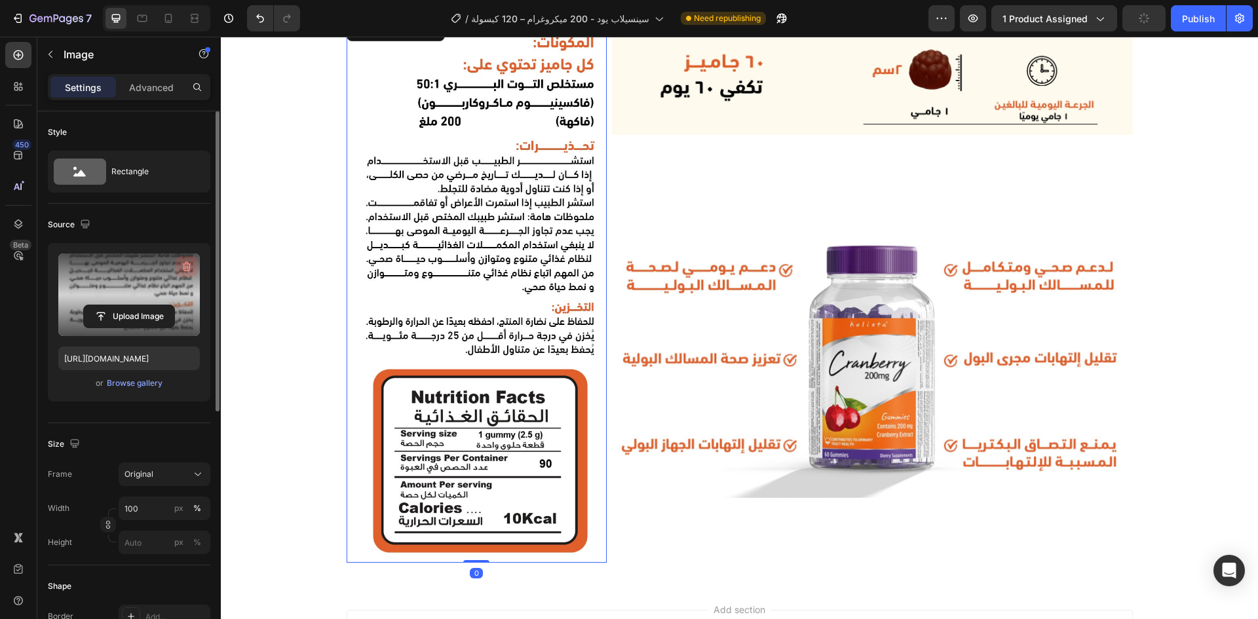 Image resolution: width=1258 pixels, height=619 pixels. What do you see at coordinates (60, 542) in the screenshot?
I see `label: Height` at bounding box center [60, 542].